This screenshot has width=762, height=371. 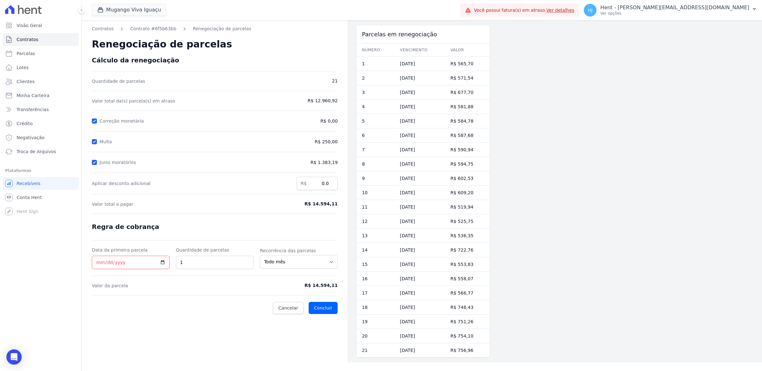 What do you see at coordinates (375, 207) in the screenshot?
I see `td: 11` at bounding box center [375, 207].